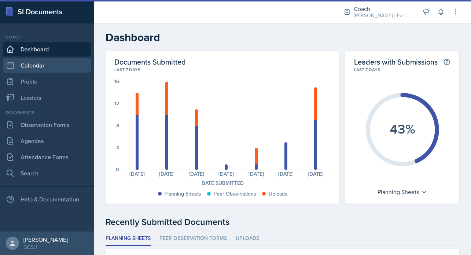 The image size is (471, 255). Describe the element at coordinates (278, 193) in the screenshot. I see `div: Uploads` at that location.